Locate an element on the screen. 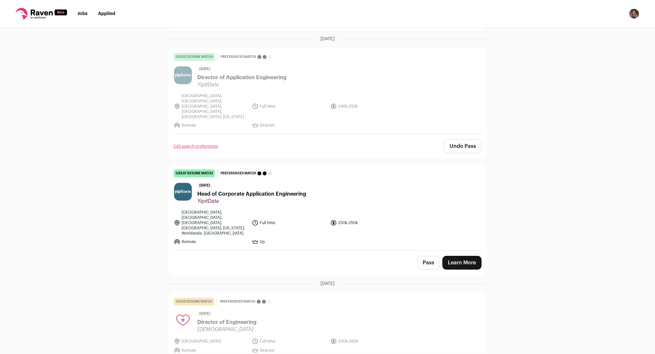 The width and height of the screenshot is (655, 354). li: 240k-250k is located at coordinates (368, 106).